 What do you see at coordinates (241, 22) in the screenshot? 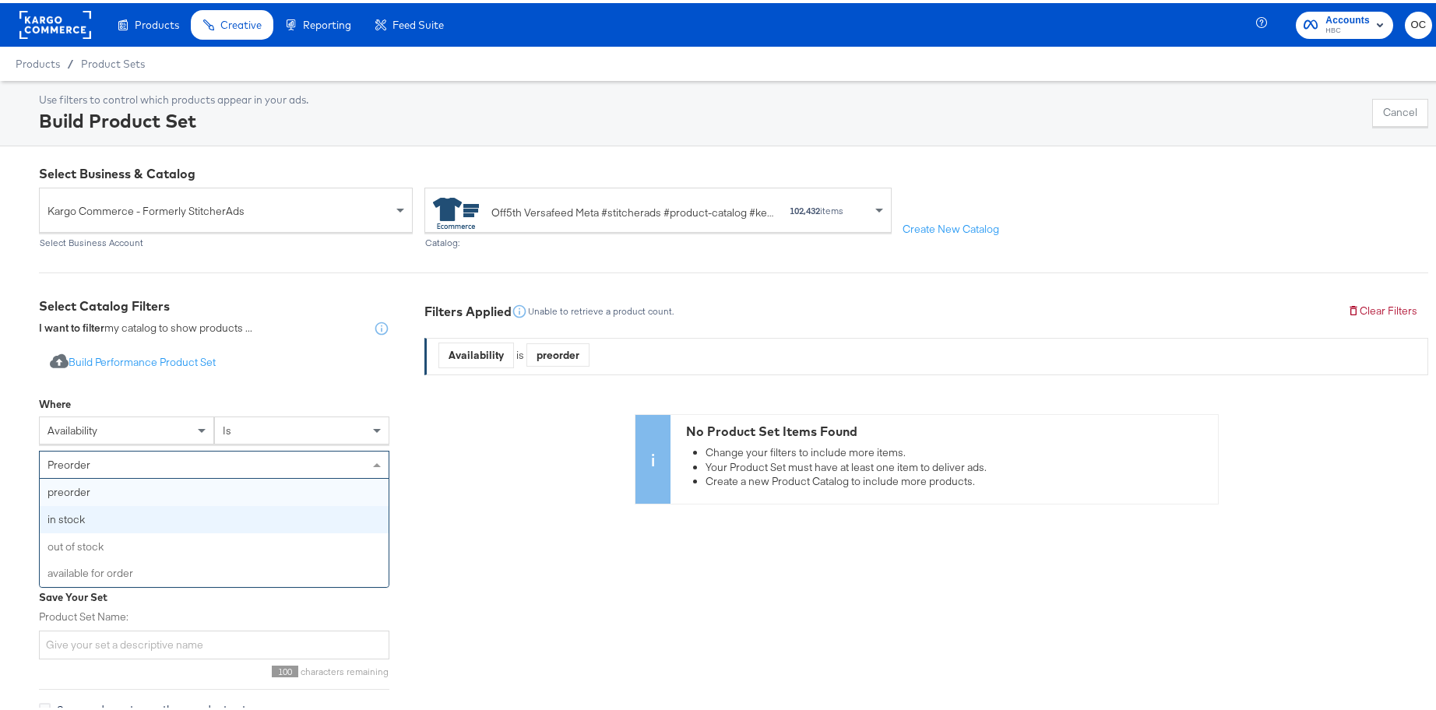
I see `span: Creative` at bounding box center [241, 22].